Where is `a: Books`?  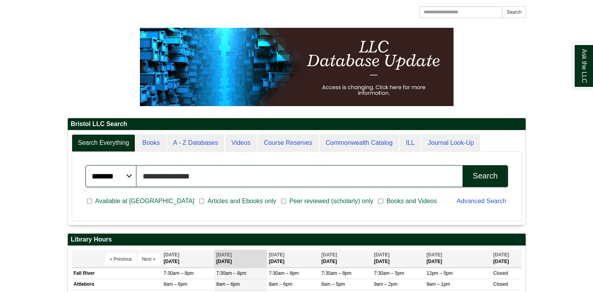 a: Books is located at coordinates (151, 143).